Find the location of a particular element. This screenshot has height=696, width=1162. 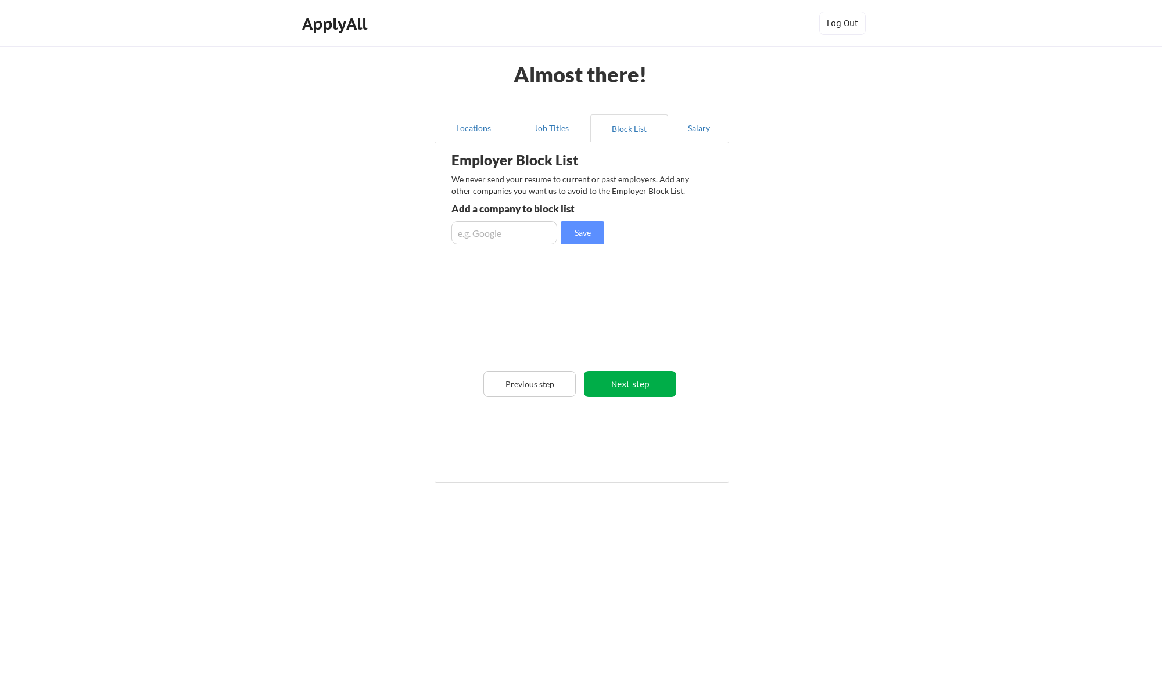

button: Job Titles is located at coordinates (551, 128).